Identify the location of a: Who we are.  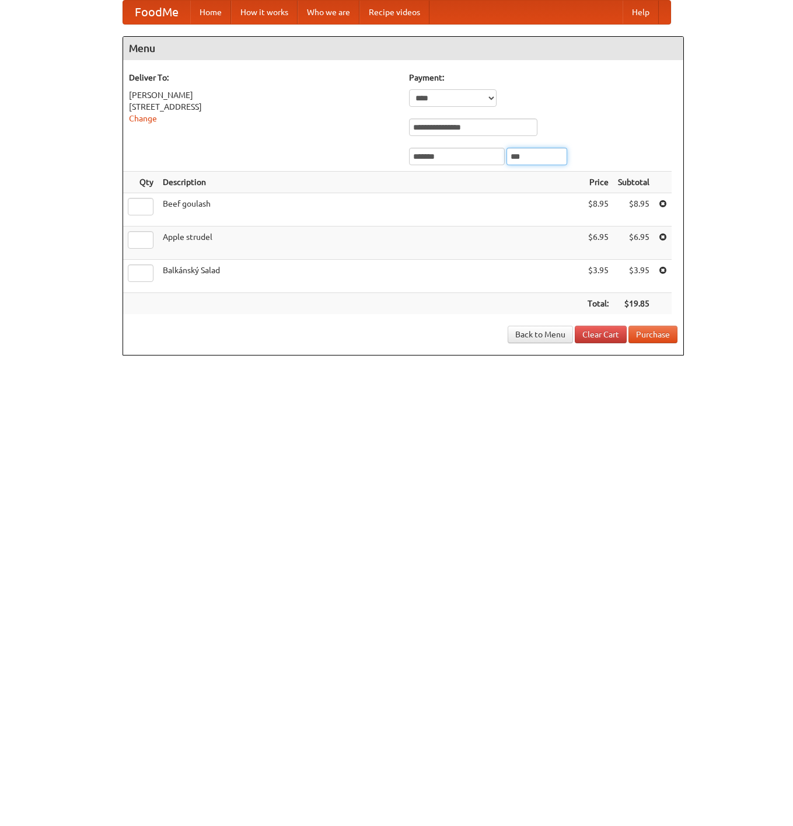
(328, 12).